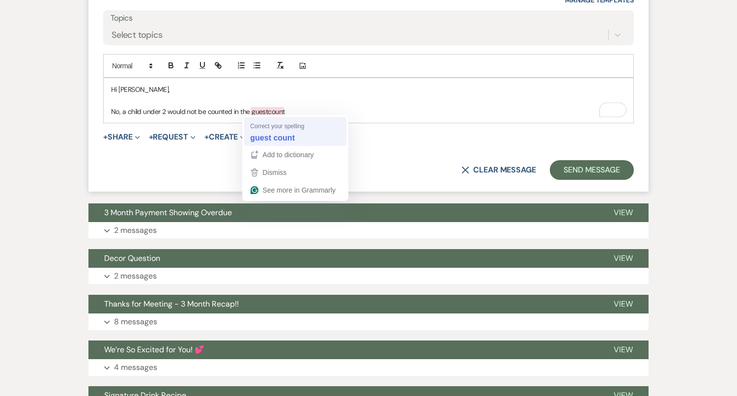 This screenshot has width=737, height=396. What do you see at coordinates (343, 213) in the screenshot?
I see `button: 3 Month Payment Showing Overdue` at bounding box center [343, 213].